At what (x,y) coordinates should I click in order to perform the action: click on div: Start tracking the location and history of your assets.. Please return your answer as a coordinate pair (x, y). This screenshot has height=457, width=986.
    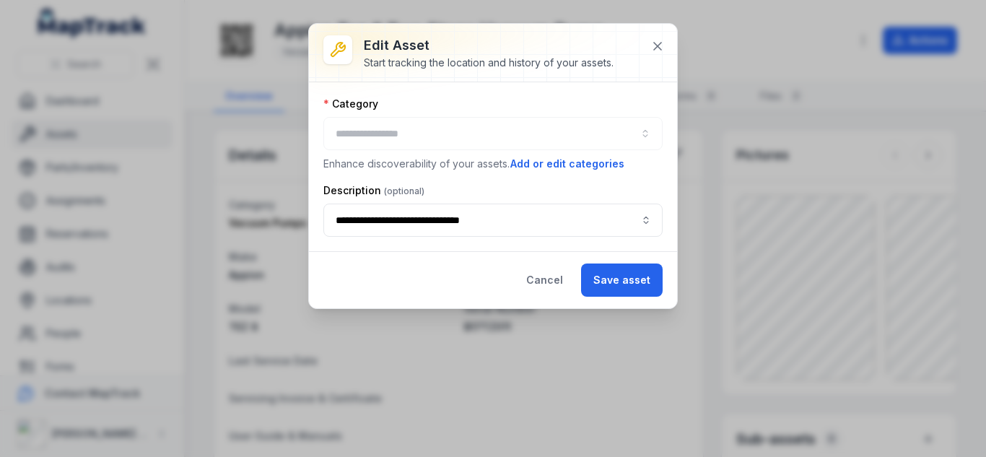
    Looking at the image, I should click on (489, 63).